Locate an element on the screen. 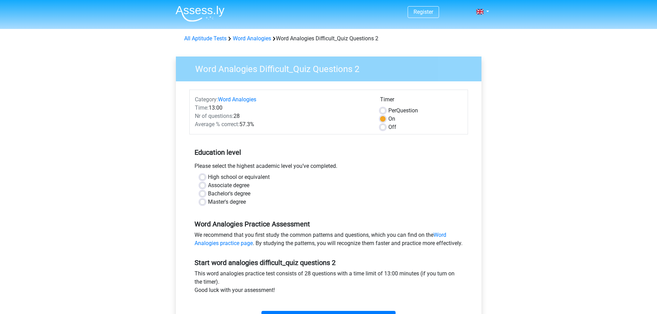 This screenshot has width=657, height=314. div: 28 is located at coordinates (282, 116).